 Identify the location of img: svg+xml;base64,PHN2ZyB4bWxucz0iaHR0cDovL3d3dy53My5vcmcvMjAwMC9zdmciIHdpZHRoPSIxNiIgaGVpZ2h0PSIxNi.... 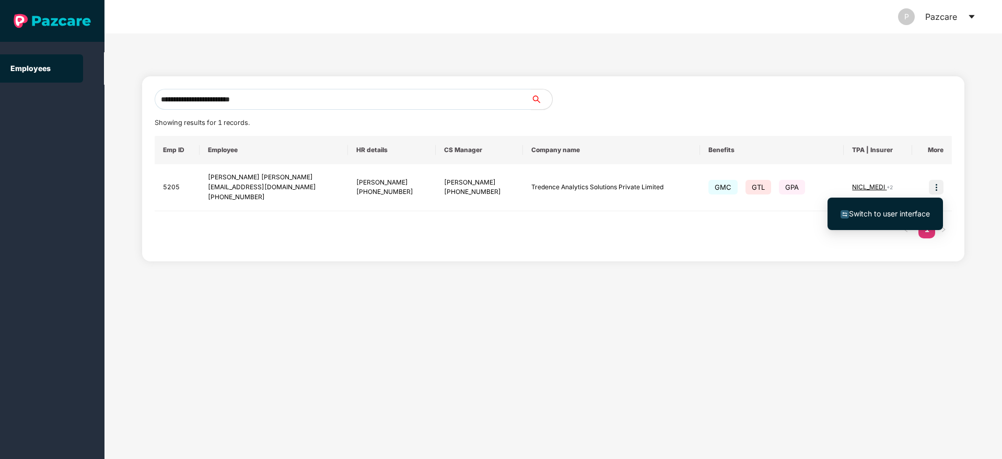
(845, 214).